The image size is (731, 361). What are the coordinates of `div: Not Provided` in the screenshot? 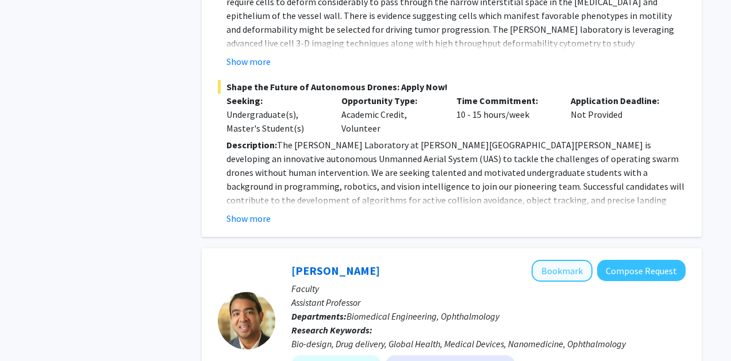 It's located at (620, 114).